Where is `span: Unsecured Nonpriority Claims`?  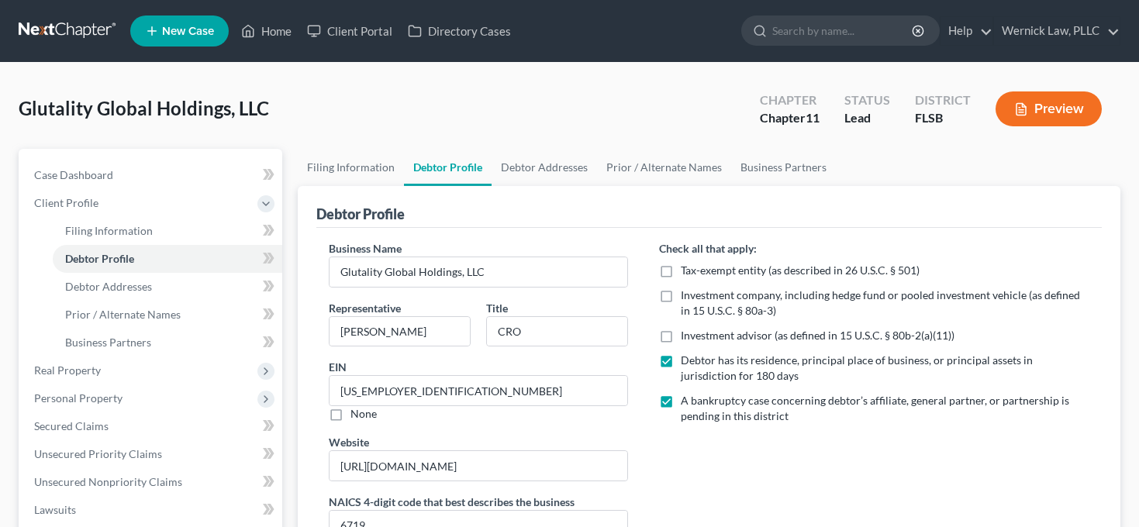 span: Unsecured Nonpriority Claims is located at coordinates (108, 481).